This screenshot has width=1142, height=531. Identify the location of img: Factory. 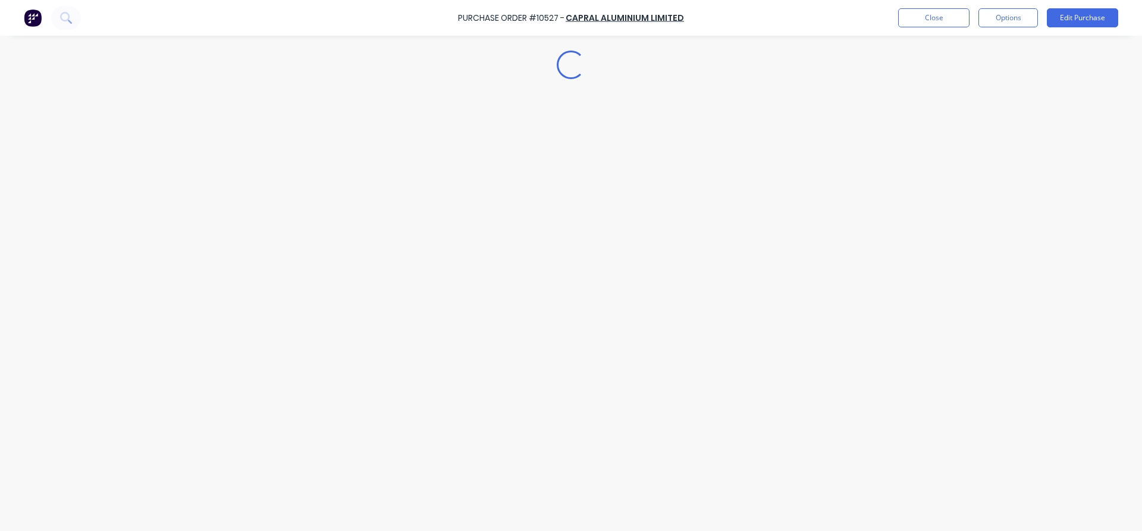
(33, 18).